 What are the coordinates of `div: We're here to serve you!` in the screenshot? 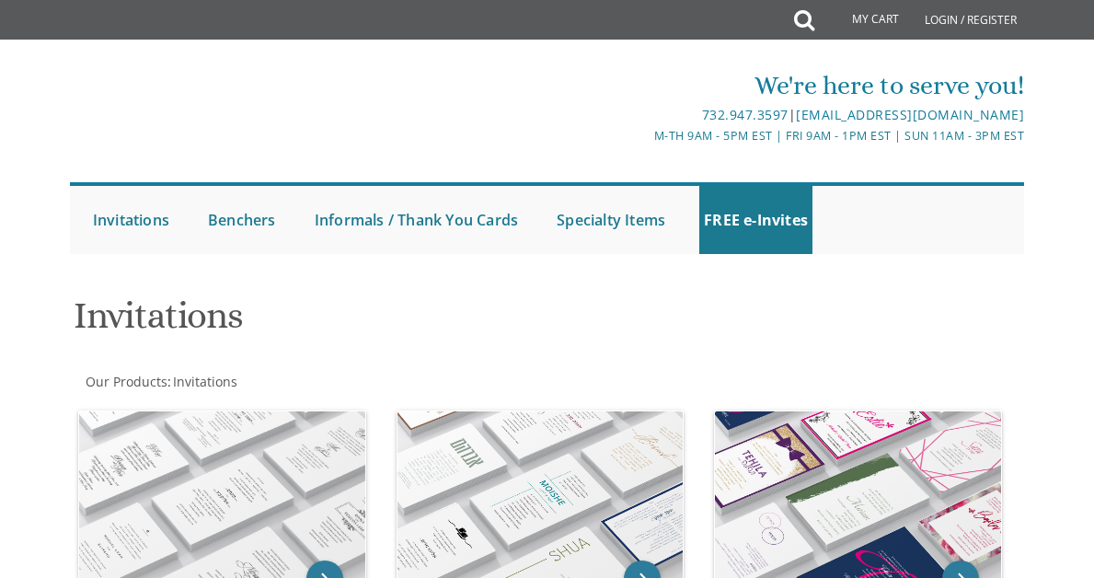 It's located at (707, 86).